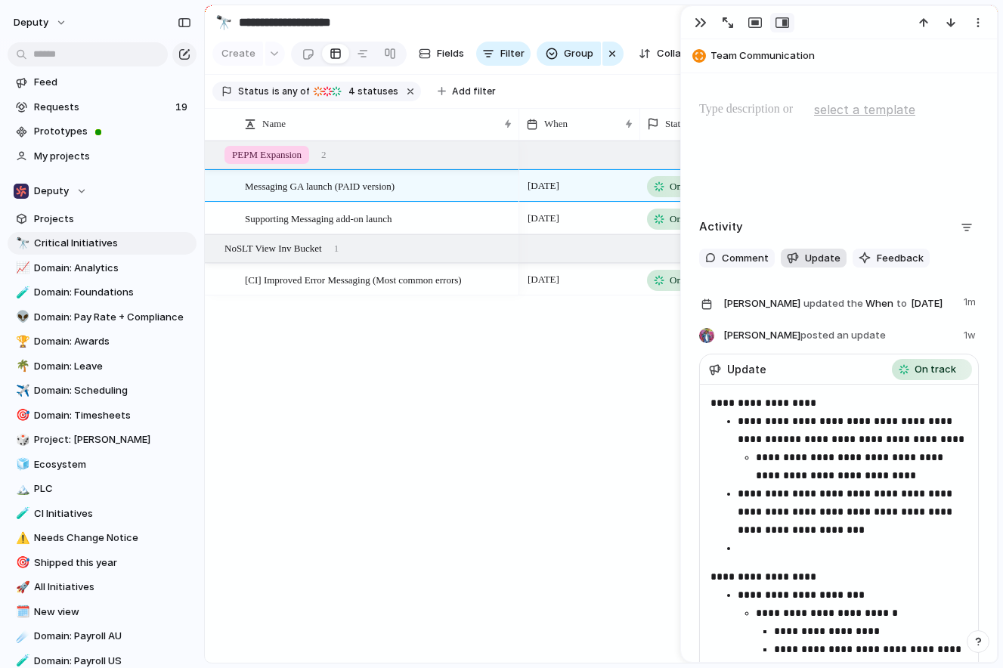 Image resolution: width=1003 pixels, height=668 pixels. What do you see at coordinates (102, 587) in the screenshot?
I see `a: 🚀All Initiatives` at bounding box center [102, 587].